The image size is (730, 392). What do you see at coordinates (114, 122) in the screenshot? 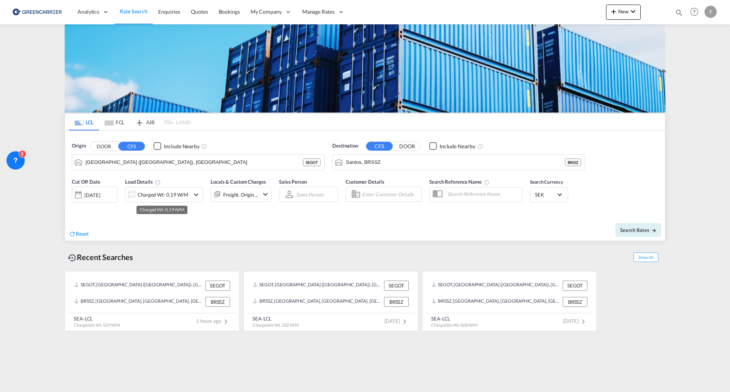
I see `md-tab-item: FCL` at bounding box center [114, 122].